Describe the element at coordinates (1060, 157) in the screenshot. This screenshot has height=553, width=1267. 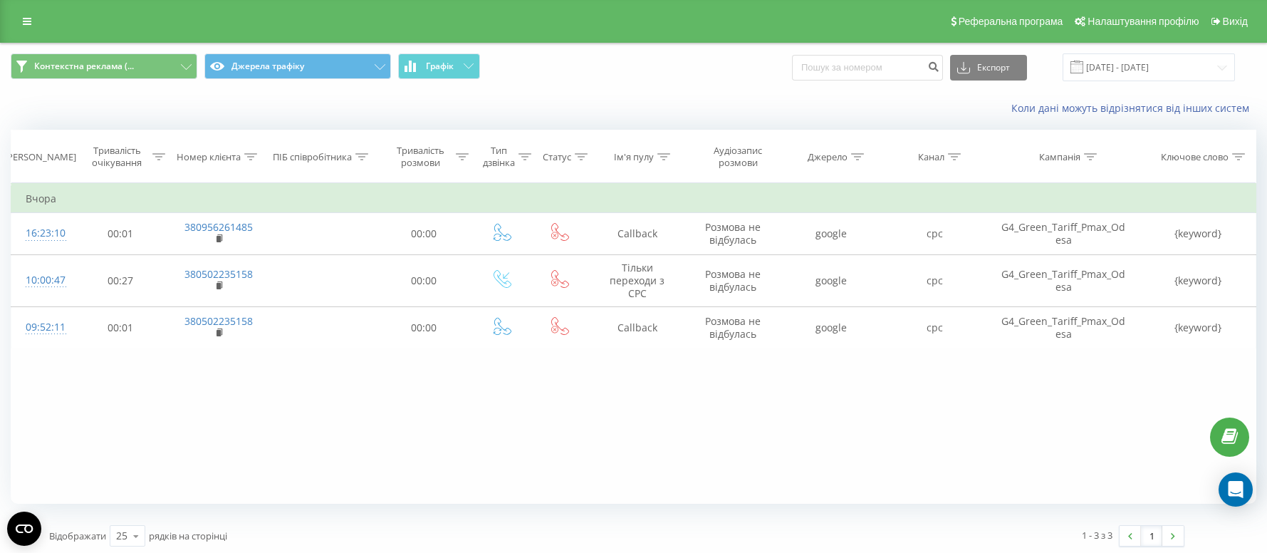
I see `div: Кампанія` at that location.